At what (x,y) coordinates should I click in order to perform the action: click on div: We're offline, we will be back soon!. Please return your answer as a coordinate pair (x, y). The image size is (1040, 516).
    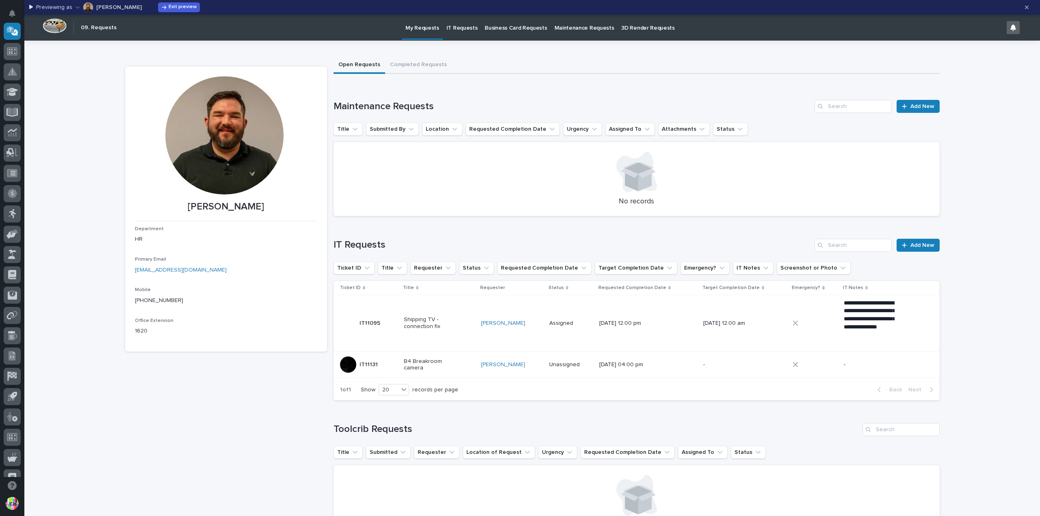
    Looking at the image, I should click on (71, 102).